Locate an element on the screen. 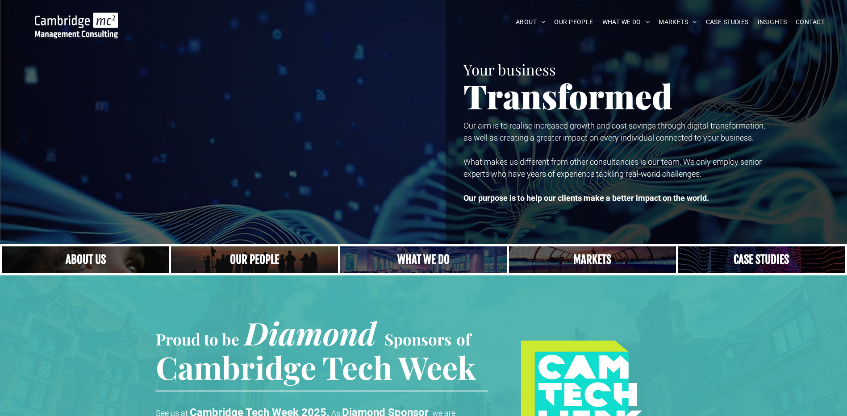 The height and width of the screenshot is (416, 847). span: Cambridge Tech Week is located at coordinates (316, 367).